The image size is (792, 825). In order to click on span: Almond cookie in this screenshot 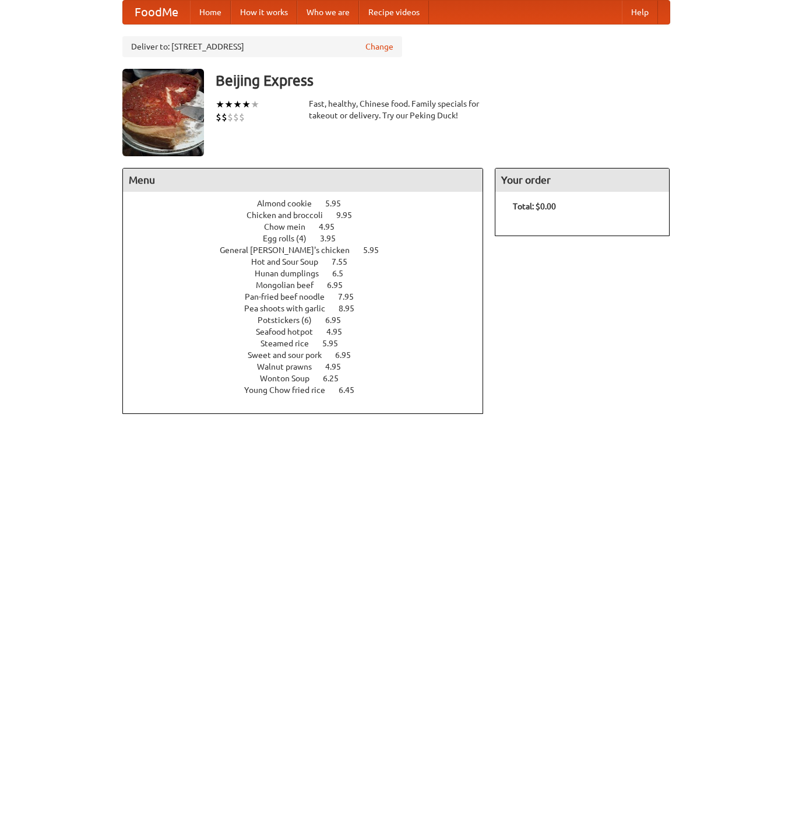, I will do `click(290, 203)`.